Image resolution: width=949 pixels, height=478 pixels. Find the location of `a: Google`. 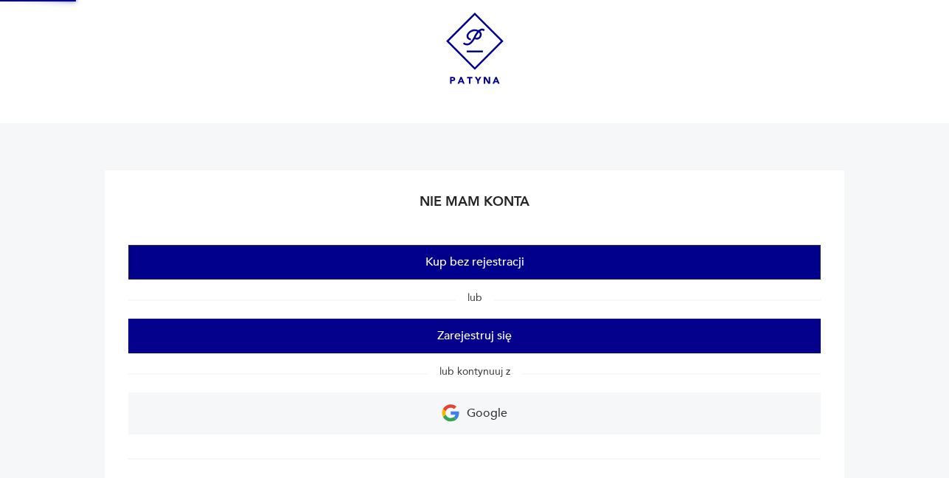

a: Google is located at coordinates (475, 413).